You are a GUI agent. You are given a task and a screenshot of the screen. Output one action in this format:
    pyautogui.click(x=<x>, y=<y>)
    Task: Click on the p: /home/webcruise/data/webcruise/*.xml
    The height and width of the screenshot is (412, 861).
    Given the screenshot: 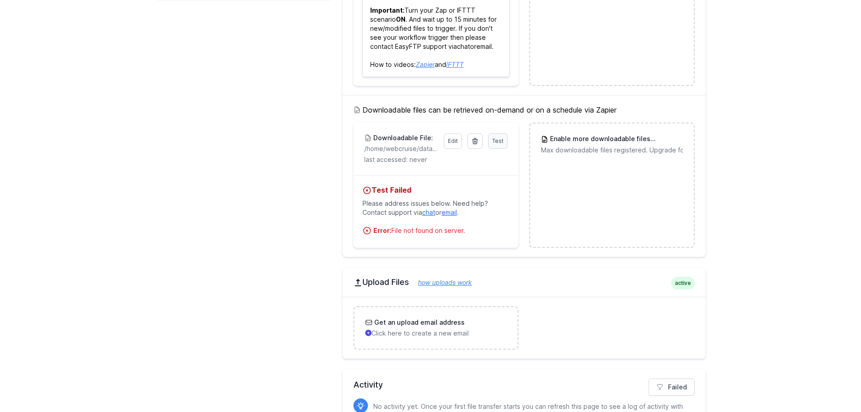 What is the action you would take?
    pyautogui.click(x=402, y=149)
    